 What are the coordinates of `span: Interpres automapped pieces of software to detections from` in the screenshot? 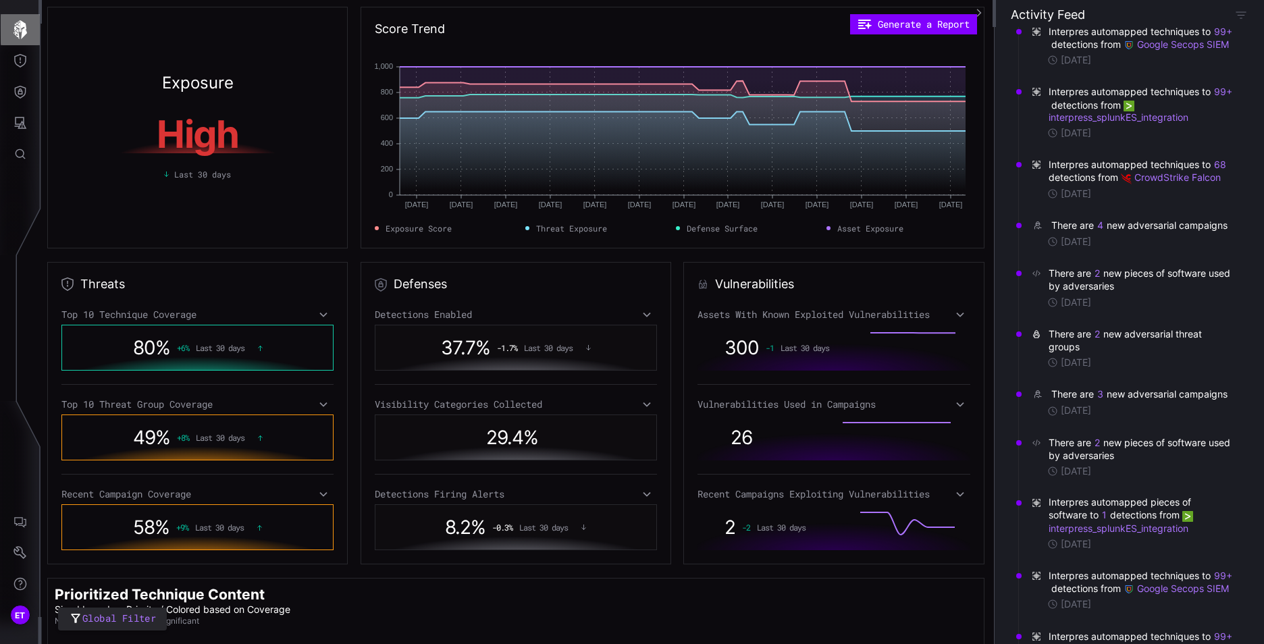 It's located at (1141, 515).